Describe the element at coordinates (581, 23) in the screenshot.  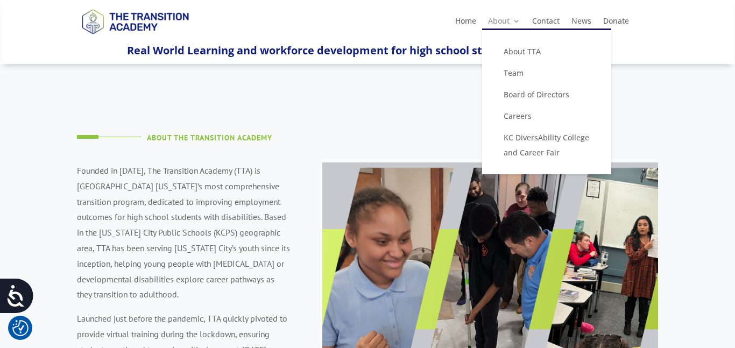
I see `a: News` at that location.